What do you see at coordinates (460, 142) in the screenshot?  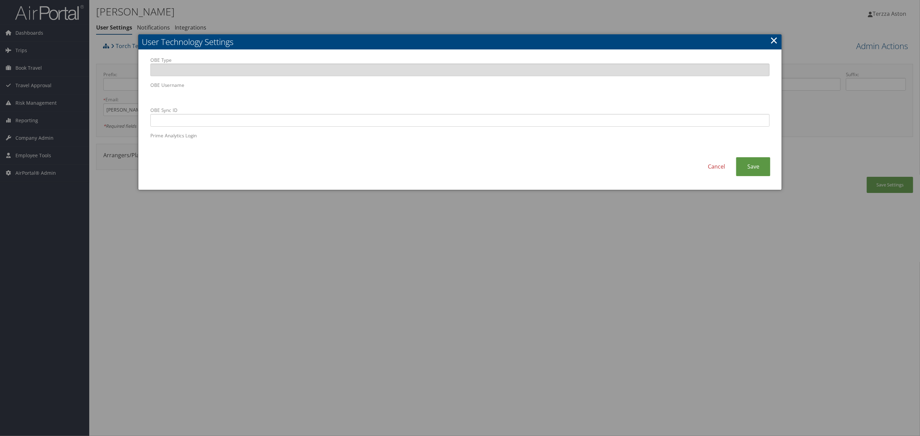 I see `label: Prime Analytics Login` at bounding box center [460, 142].